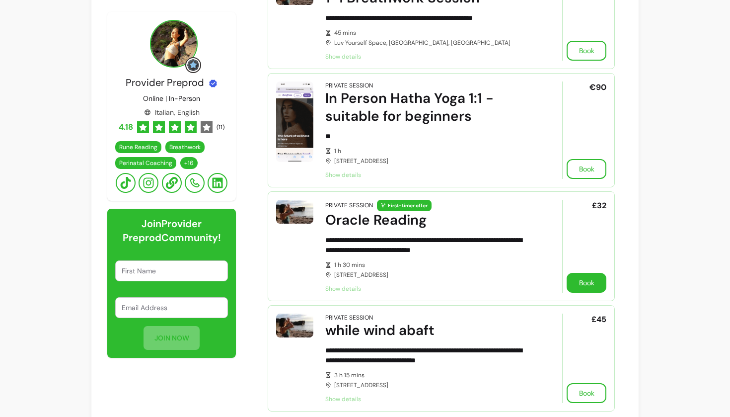 The height and width of the screenshot is (417, 730). What do you see at coordinates (185, 147) in the screenshot?
I see `span: Breathwork` at bounding box center [185, 147].